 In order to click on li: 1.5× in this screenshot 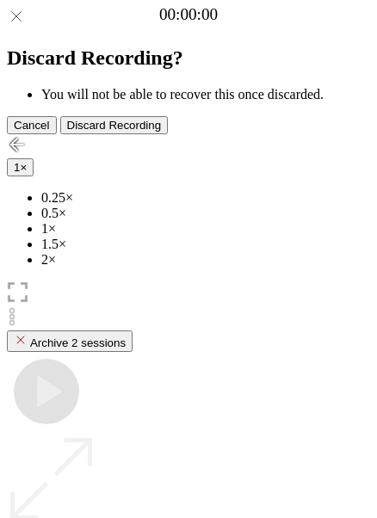, I will do `click(206, 244)`.